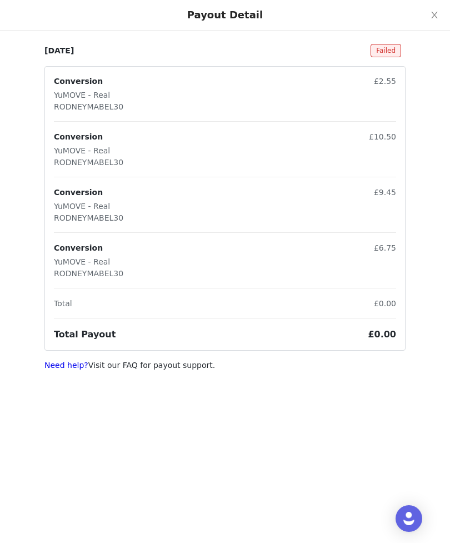 This screenshot has height=543, width=450. I want to click on i: icon: close, so click(434, 15).